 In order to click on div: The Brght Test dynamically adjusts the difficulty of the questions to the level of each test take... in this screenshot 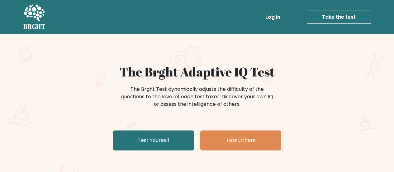, I will do `click(197, 97)`.